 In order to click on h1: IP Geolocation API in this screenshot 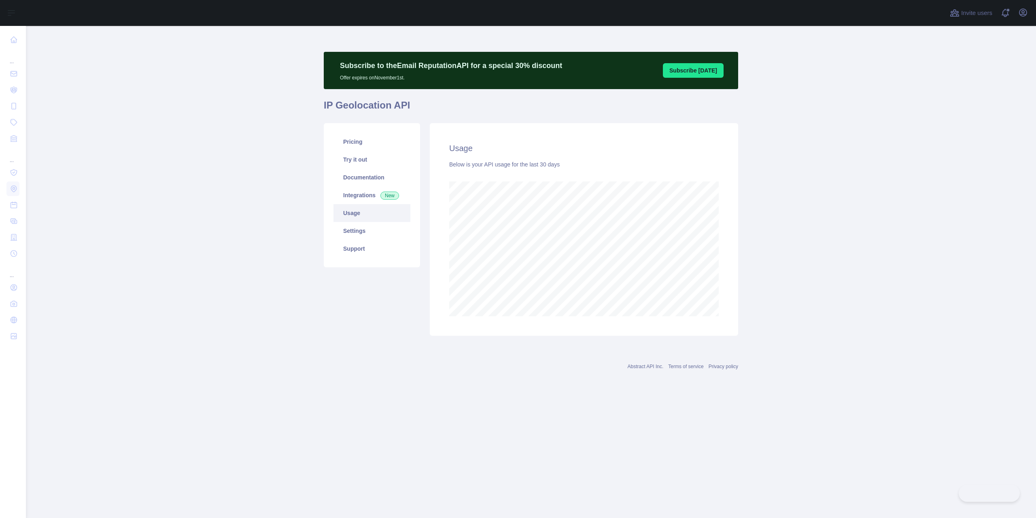, I will do `click(531, 108)`.